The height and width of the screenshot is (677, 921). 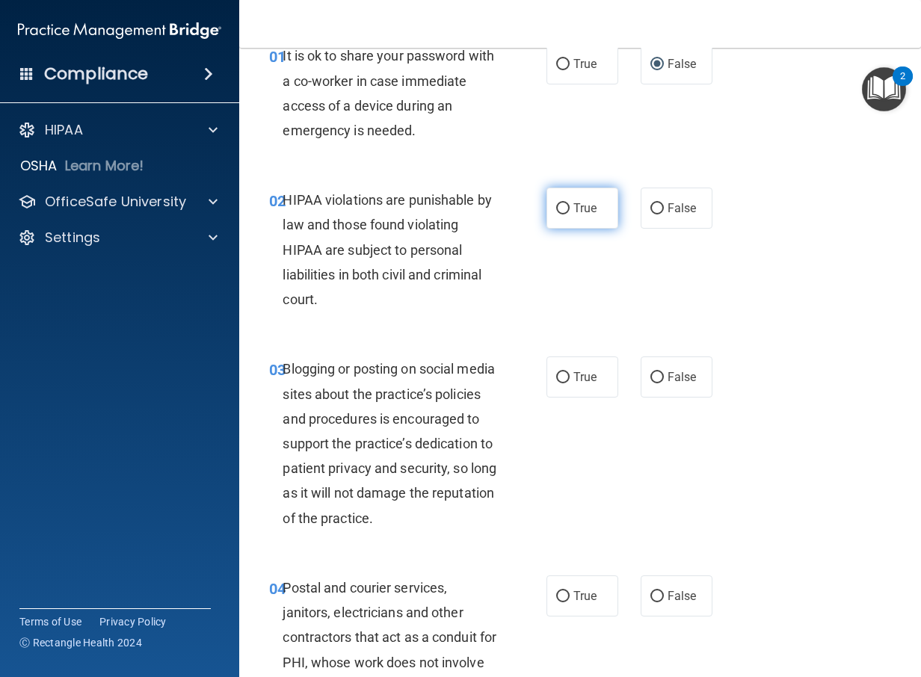 What do you see at coordinates (117, 202) in the screenshot?
I see `a: OfficeSafe University` at bounding box center [117, 202].